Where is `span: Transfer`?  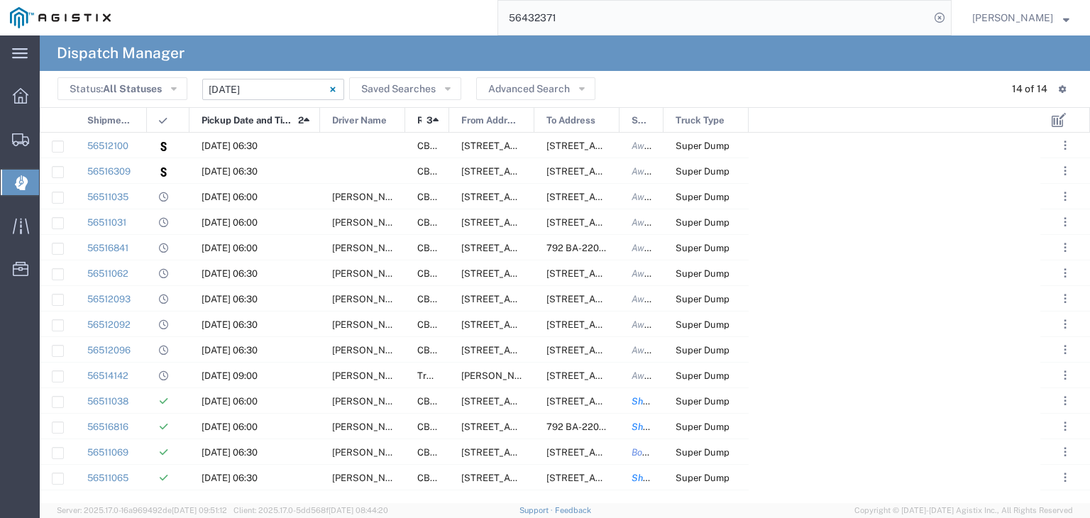
span: Transfer is located at coordinates (436, 375).